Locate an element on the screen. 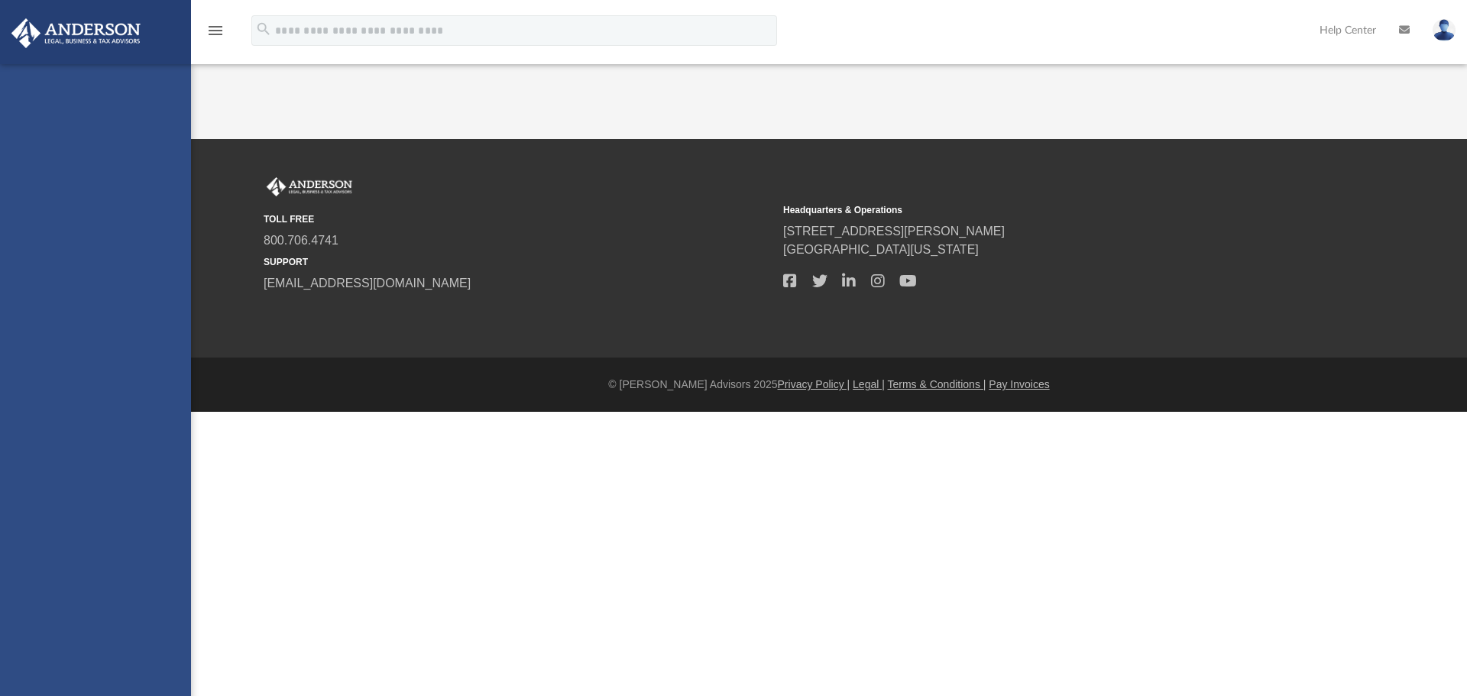  a: menu is located at coordinates (216, 34).